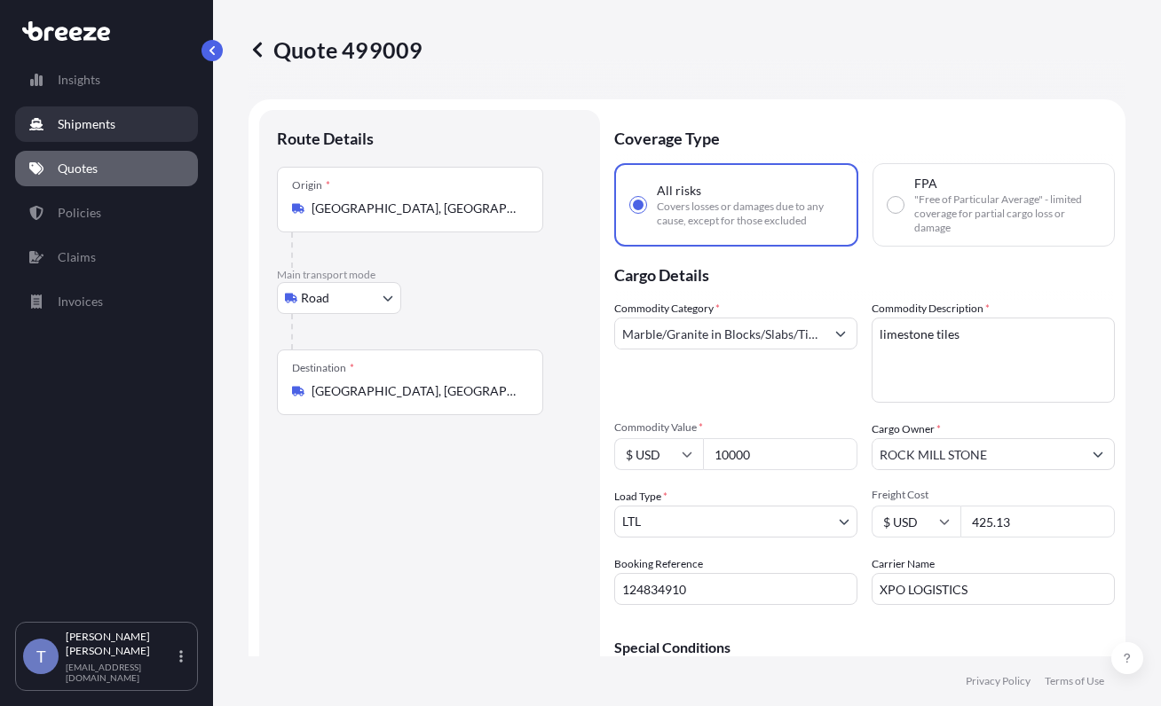  Describe the element at coordinates (780, 454) in the screenshot. I see `input: Type amount` at that location.